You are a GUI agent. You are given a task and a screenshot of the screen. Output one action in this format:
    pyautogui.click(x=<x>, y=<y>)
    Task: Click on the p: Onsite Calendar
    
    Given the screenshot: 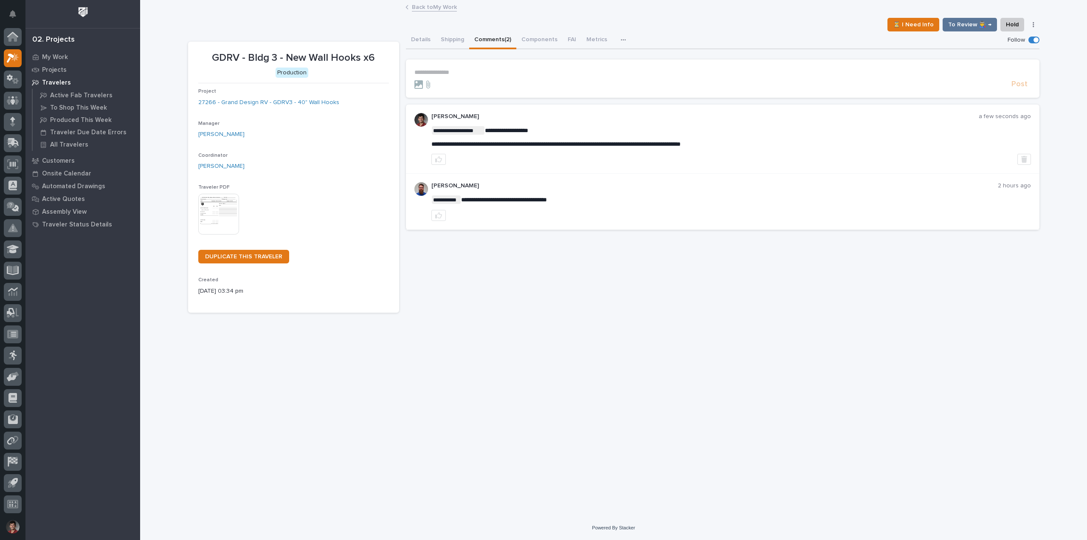 What is the action you would take?
    pyautogui.click(x=67, y=174)
    